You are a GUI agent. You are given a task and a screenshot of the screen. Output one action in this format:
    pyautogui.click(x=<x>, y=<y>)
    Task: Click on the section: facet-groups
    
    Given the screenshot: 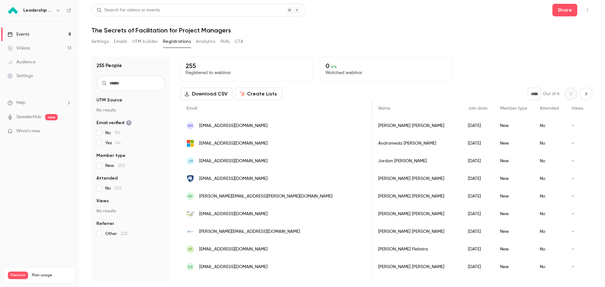 What is the action you would take?
    pyautogui.click(x=131, y=167)
    